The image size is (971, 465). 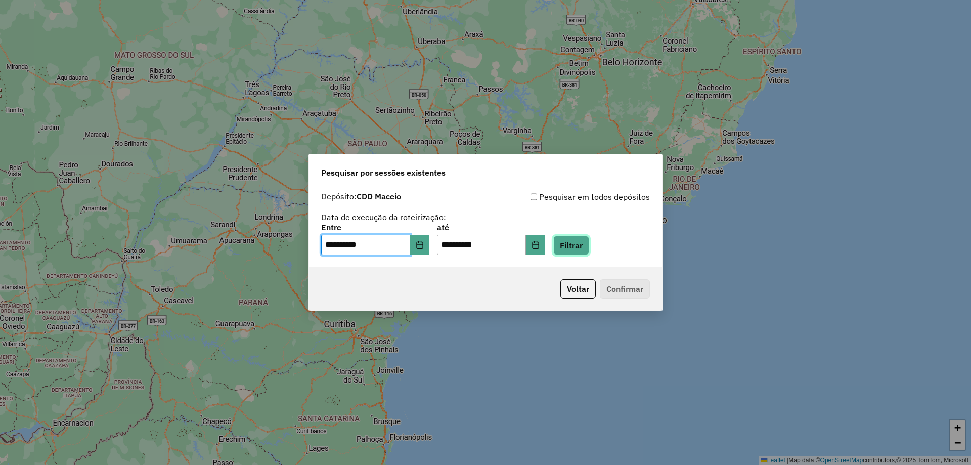 I want to click on strong: CDD Maceio, so click(x=379, y=196).